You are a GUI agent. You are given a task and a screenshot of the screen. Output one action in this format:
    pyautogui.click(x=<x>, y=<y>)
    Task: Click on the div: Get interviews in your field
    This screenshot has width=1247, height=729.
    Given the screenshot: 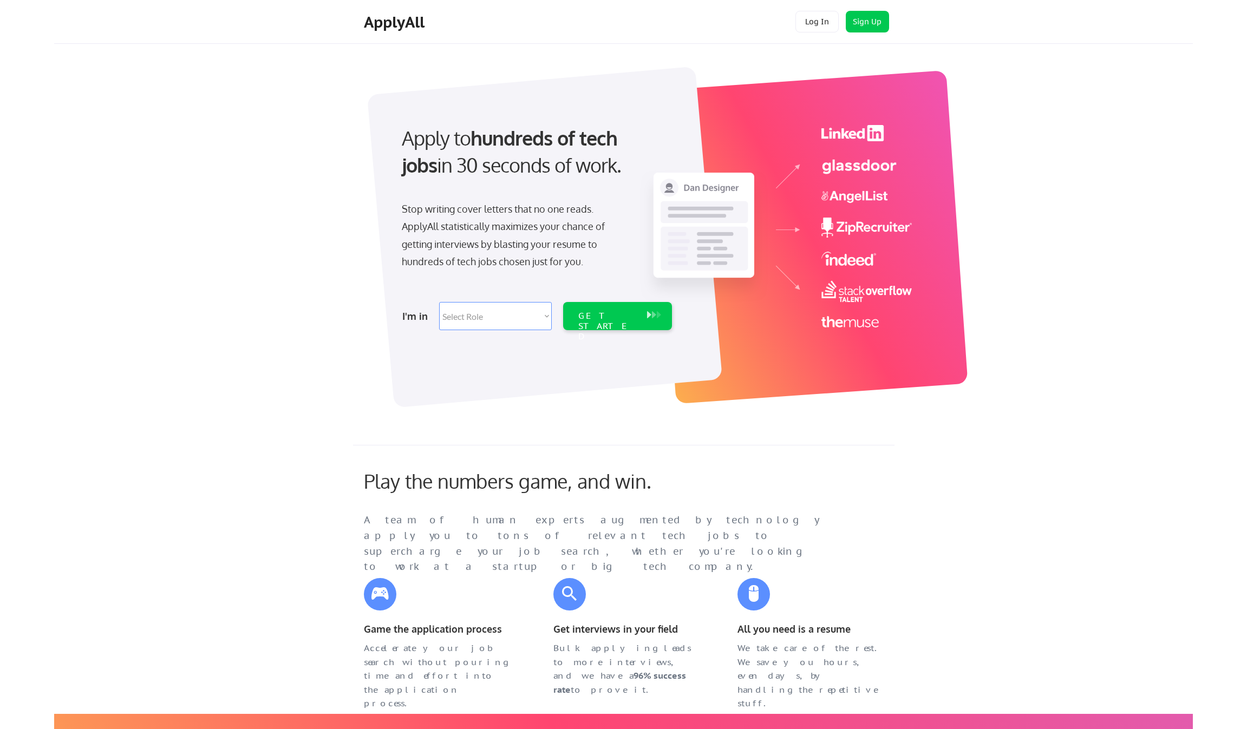 What is the action you would take?
    pyautogui.click(x=626, y=629)
    